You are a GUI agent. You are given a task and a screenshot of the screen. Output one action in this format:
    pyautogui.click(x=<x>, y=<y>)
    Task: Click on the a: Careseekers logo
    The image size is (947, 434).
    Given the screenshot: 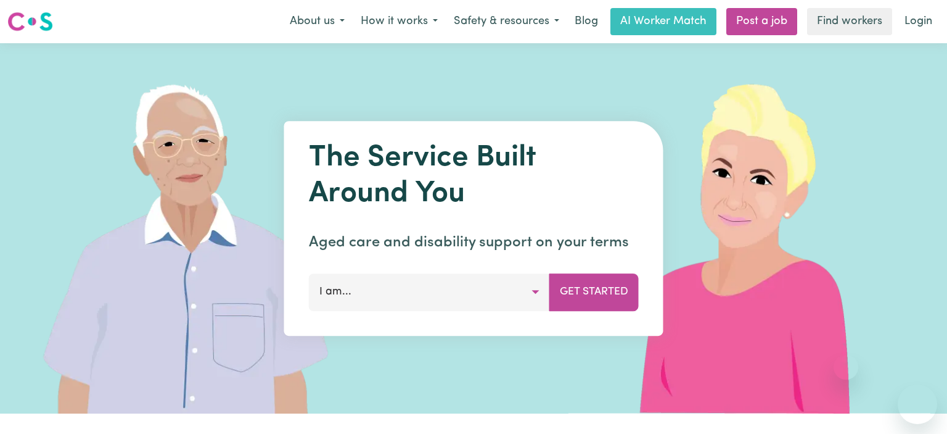 What is the action you would take?
    pyautogui.click(x=30, y=22)
    